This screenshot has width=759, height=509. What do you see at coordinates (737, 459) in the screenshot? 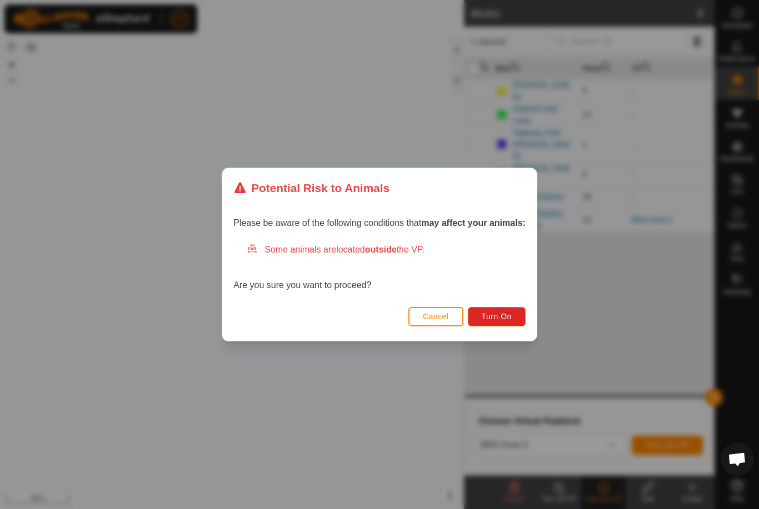
I see `a: Open chat` at bounding box center [737, 459].